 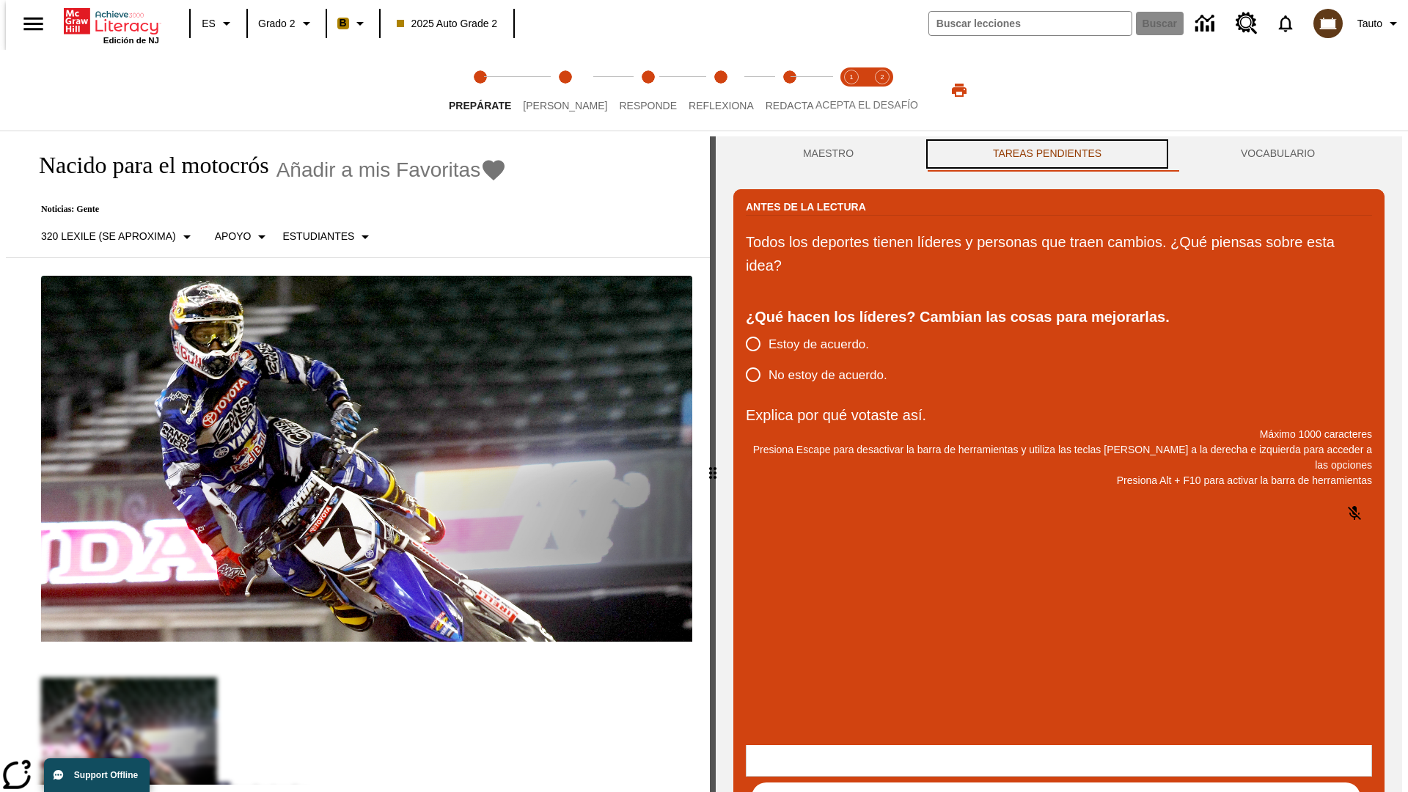 What do you see at coordinates (648, 106) in the screenshot?
I see `span: Responde` at bounding box center [648, 106].